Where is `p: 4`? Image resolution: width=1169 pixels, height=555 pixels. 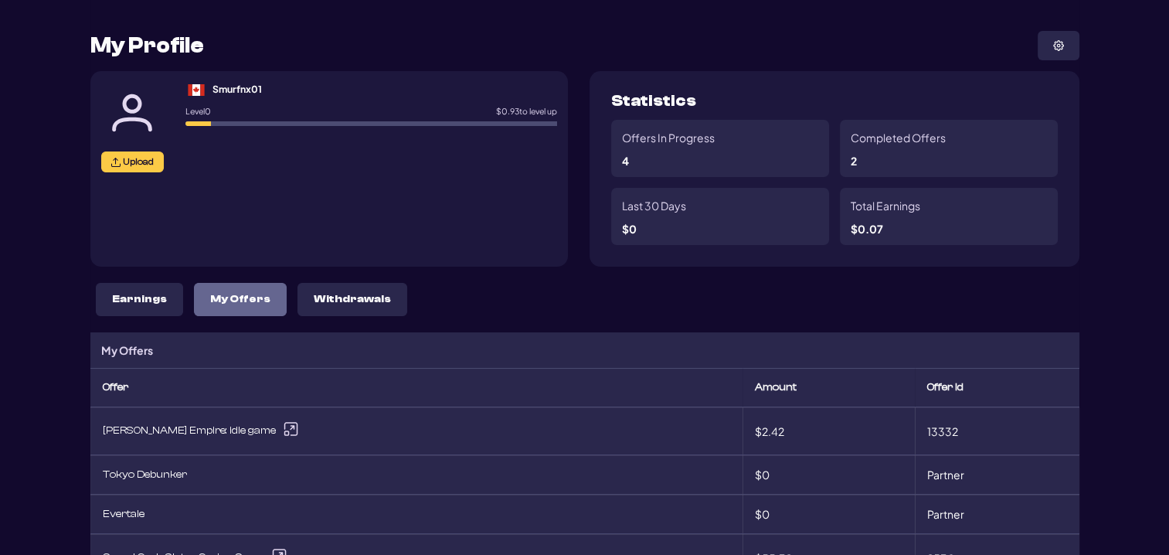
p: 4 is located at coordinates (625, 161).